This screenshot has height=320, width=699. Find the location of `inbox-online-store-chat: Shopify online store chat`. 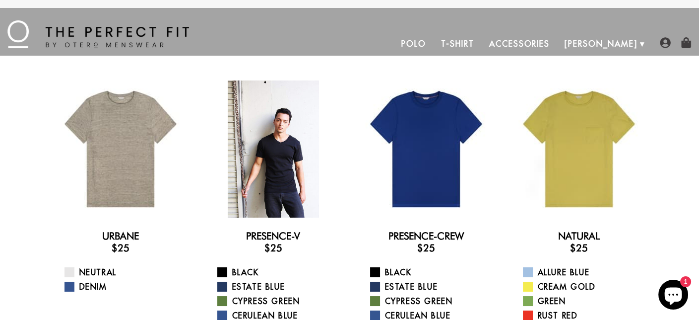

inbox-online-store-chat: Shopify online store chat is located at coordinates (673, 295).